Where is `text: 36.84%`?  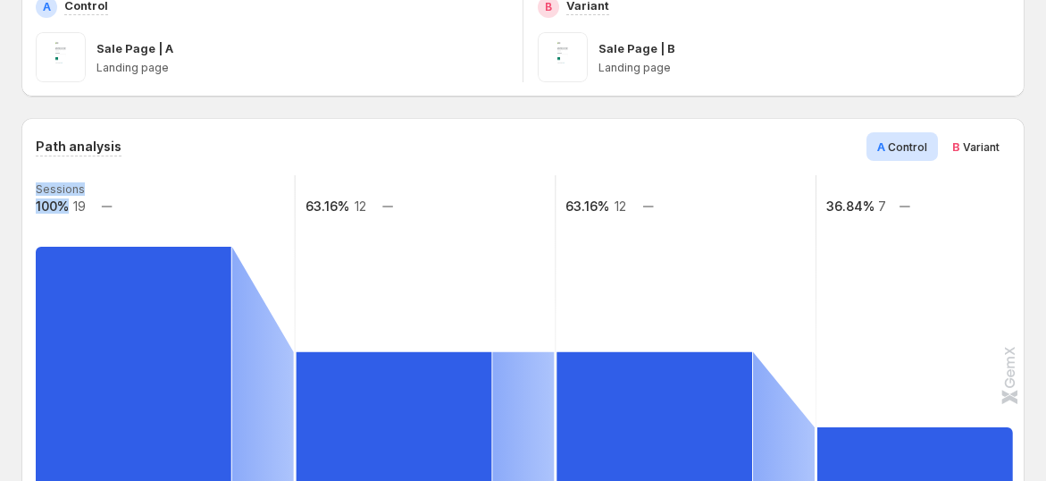
text: 36.84% is located at coordinates (851, 206).